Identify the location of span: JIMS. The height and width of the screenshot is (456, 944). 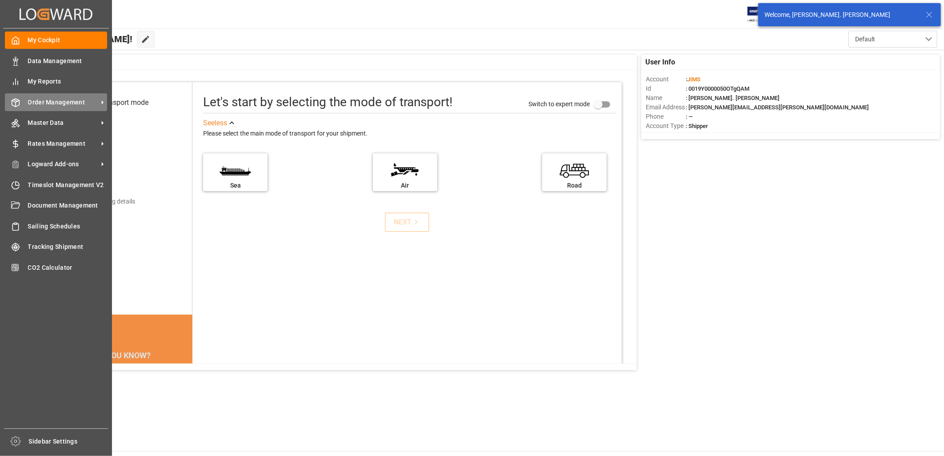
(693, 79).